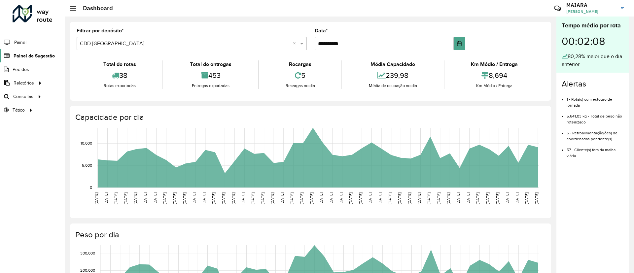 Image resolution: width=634 pixels, height=273 pixels. What do you see at coordinates (210, 75) in the screenshot?
I see `div: 453` at bounding box center [210, 75].